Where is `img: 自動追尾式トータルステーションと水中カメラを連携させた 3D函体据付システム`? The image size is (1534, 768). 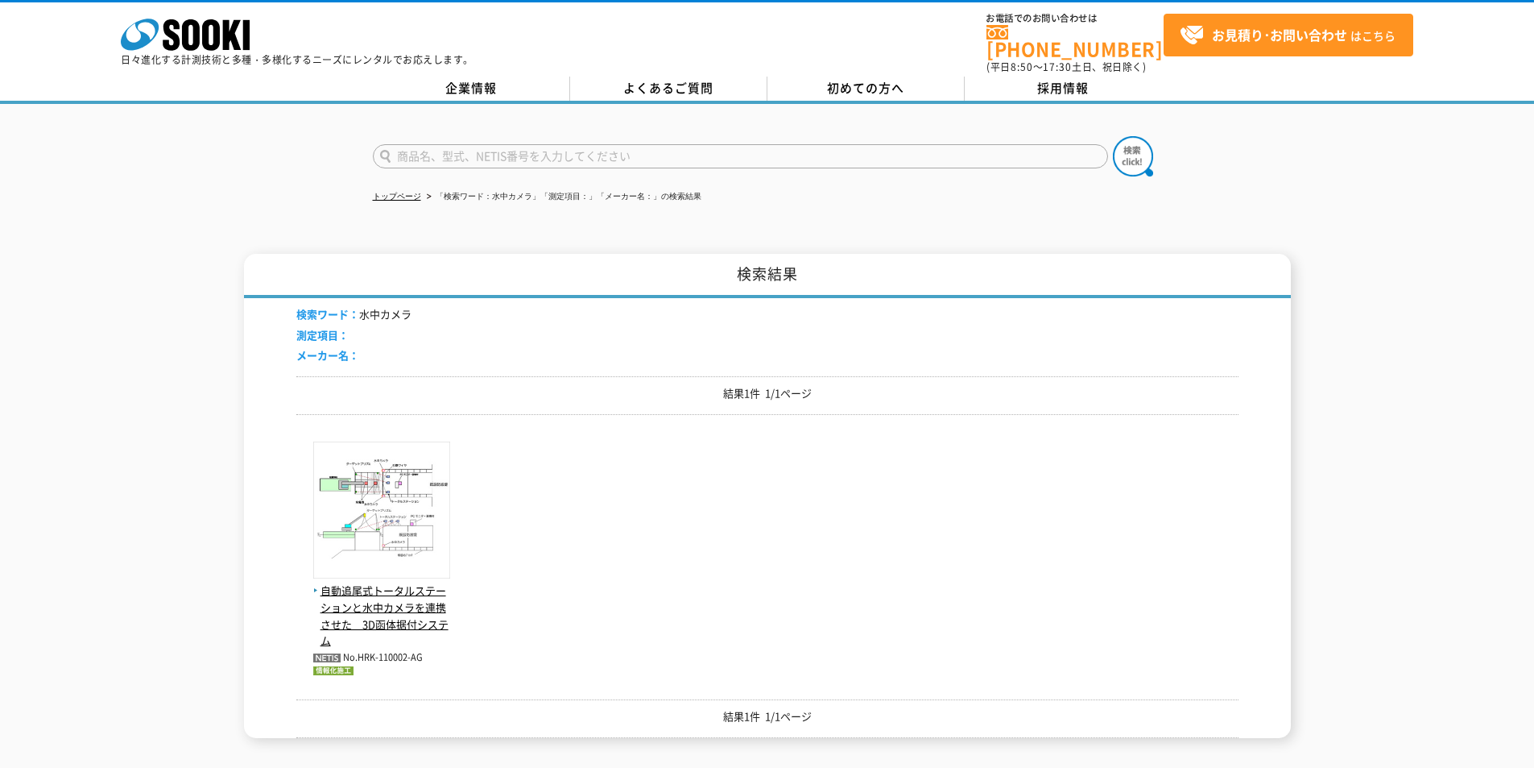 img: 自動追尾式トータルステーションと水中カメラを連携させた 3D函体据付システム is located at coordinates (382, 511).